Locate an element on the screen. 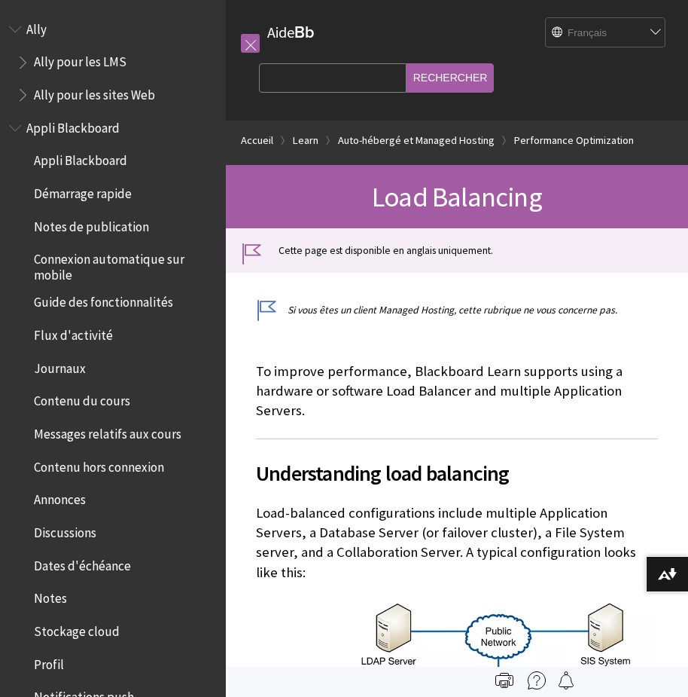 The height and width of the screenshot is (697, 688). p: To improve performance, Blackboard Learn supports using a hardware or software Load Balancer and ... is located at coordinates (457, 391).